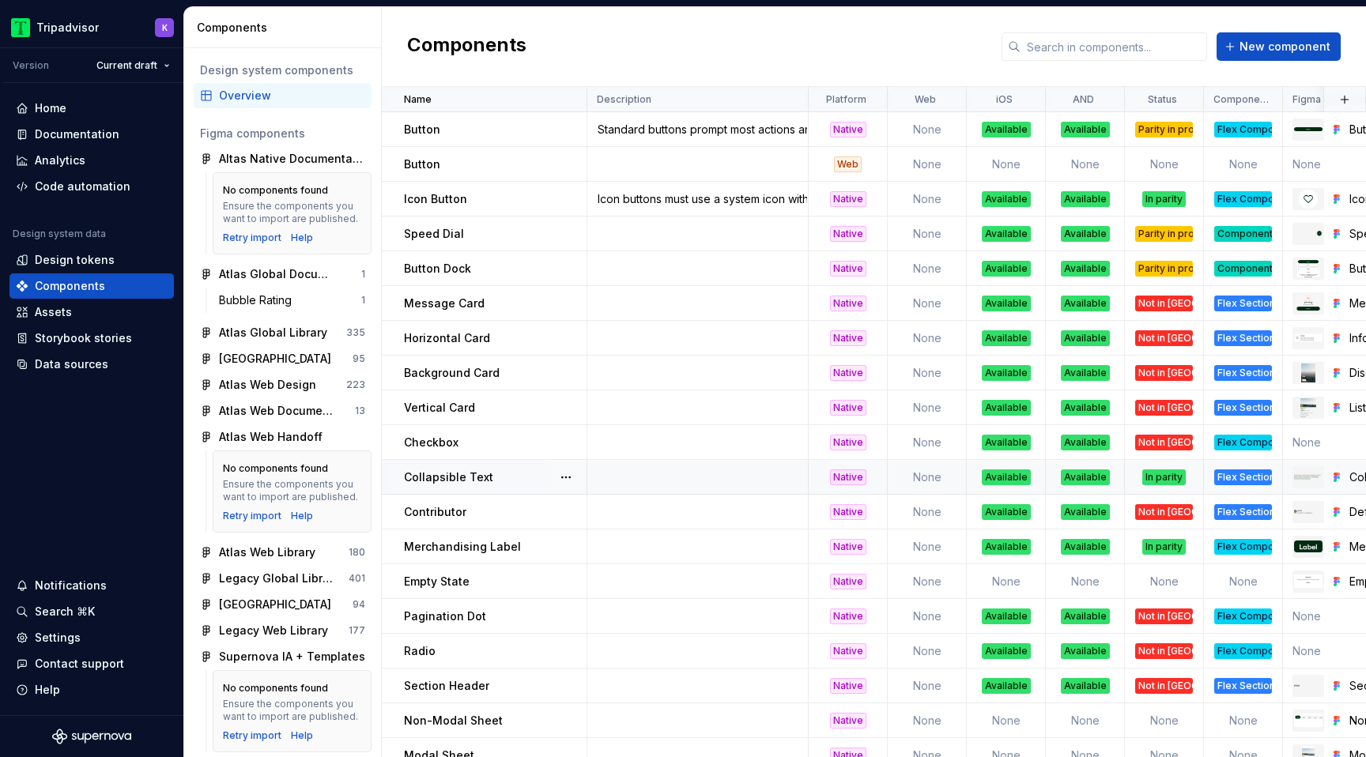  What do you see at coordinates (70, 586) in the screenshot?
I see `div: Notifications` at bounding box center [70, 586].